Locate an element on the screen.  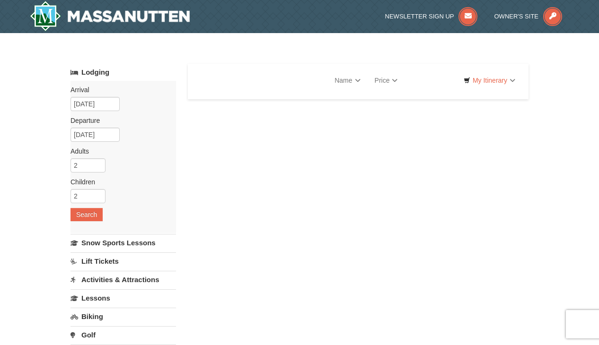
a: Massanutten Resort is located at coordinates (110, 16).